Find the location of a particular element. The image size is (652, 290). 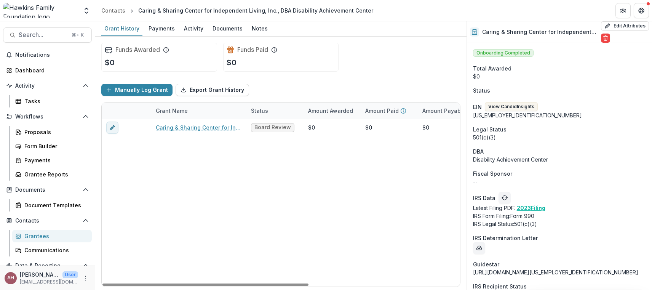

img: Hawkins Family Foundation logo is located at coordinates (40, 11).